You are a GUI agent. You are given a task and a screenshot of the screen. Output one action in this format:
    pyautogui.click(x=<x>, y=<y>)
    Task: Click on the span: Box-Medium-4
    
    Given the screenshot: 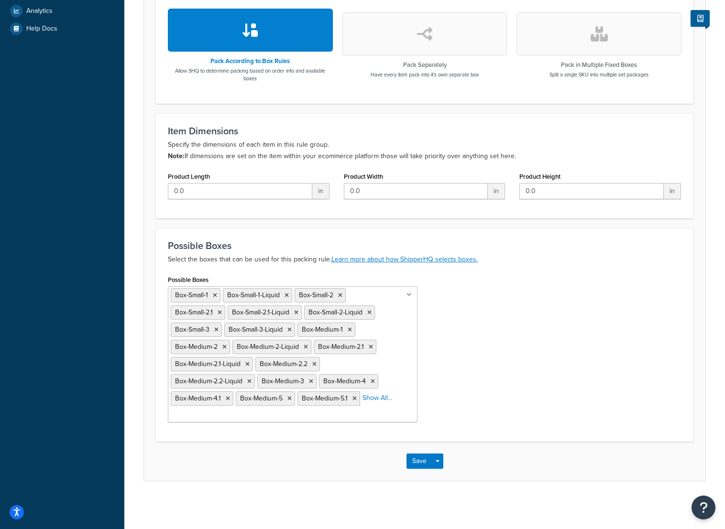 What is the action you would take?
    pyautogui.click(x=344, y=381)
    